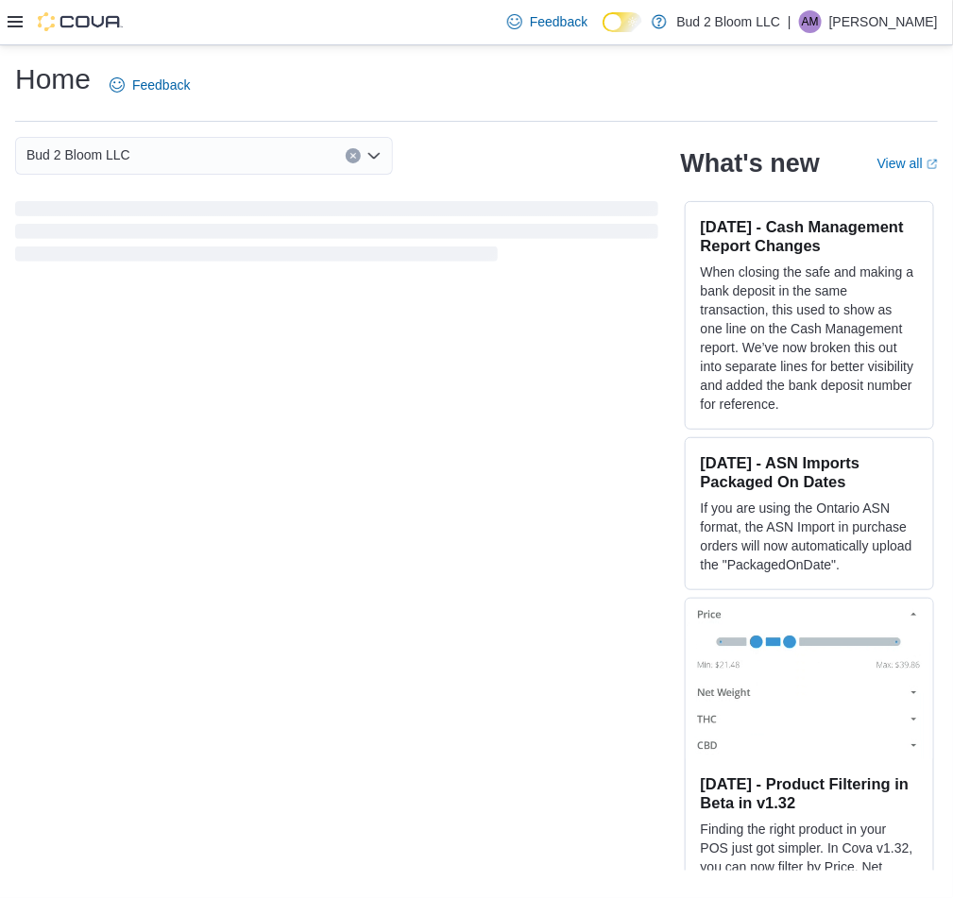 Image resolution: width=953 pixels, height=898 pixels. I want to click on div: Ariel Mizrahi, so click(810, 22).